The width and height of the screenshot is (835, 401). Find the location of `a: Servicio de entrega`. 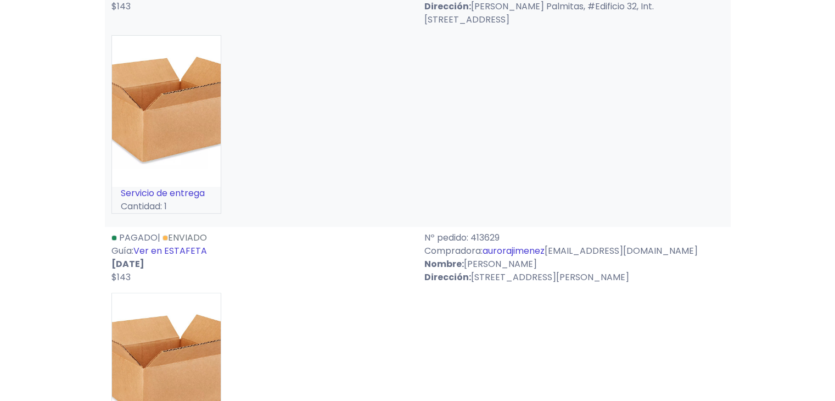

a: Servicio de entrega is located at coordinates (162, 193).